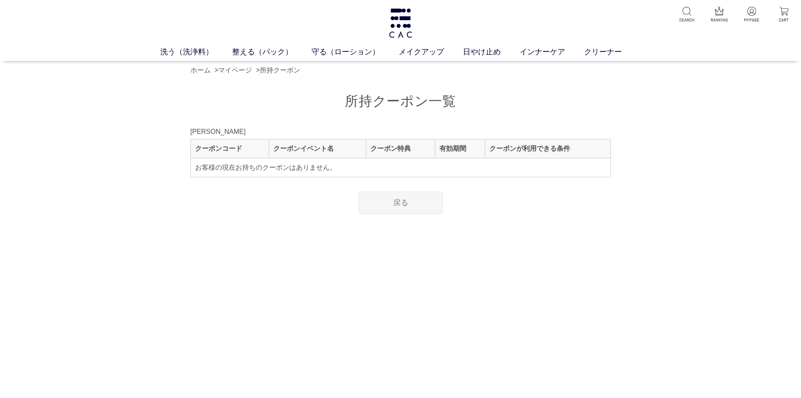 The height and width of the screenshot is (398, 801). Describe the element at coordinates (719, 15) in the screenshot. I see `a: RANKING` at that location.